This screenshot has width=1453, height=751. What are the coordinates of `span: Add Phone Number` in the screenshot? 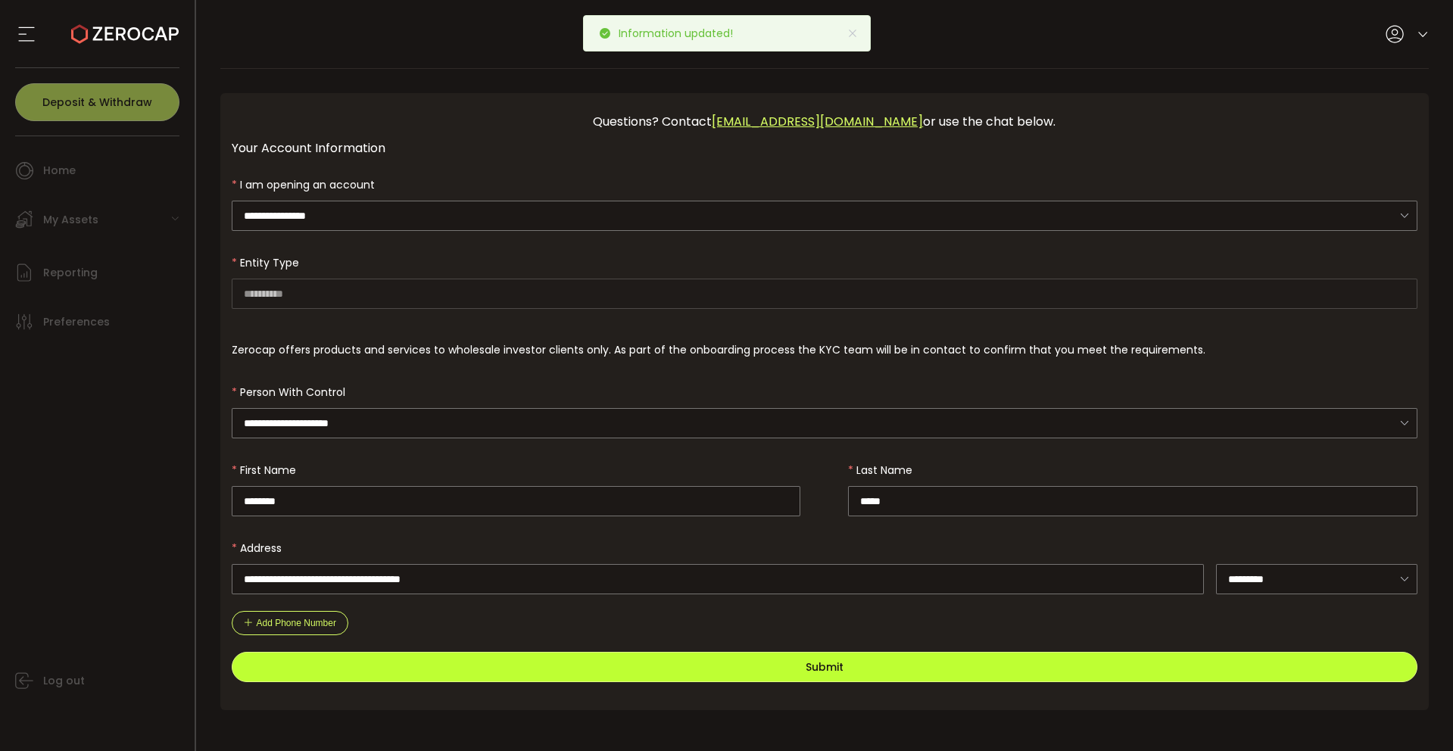 It's located at (296, 623).